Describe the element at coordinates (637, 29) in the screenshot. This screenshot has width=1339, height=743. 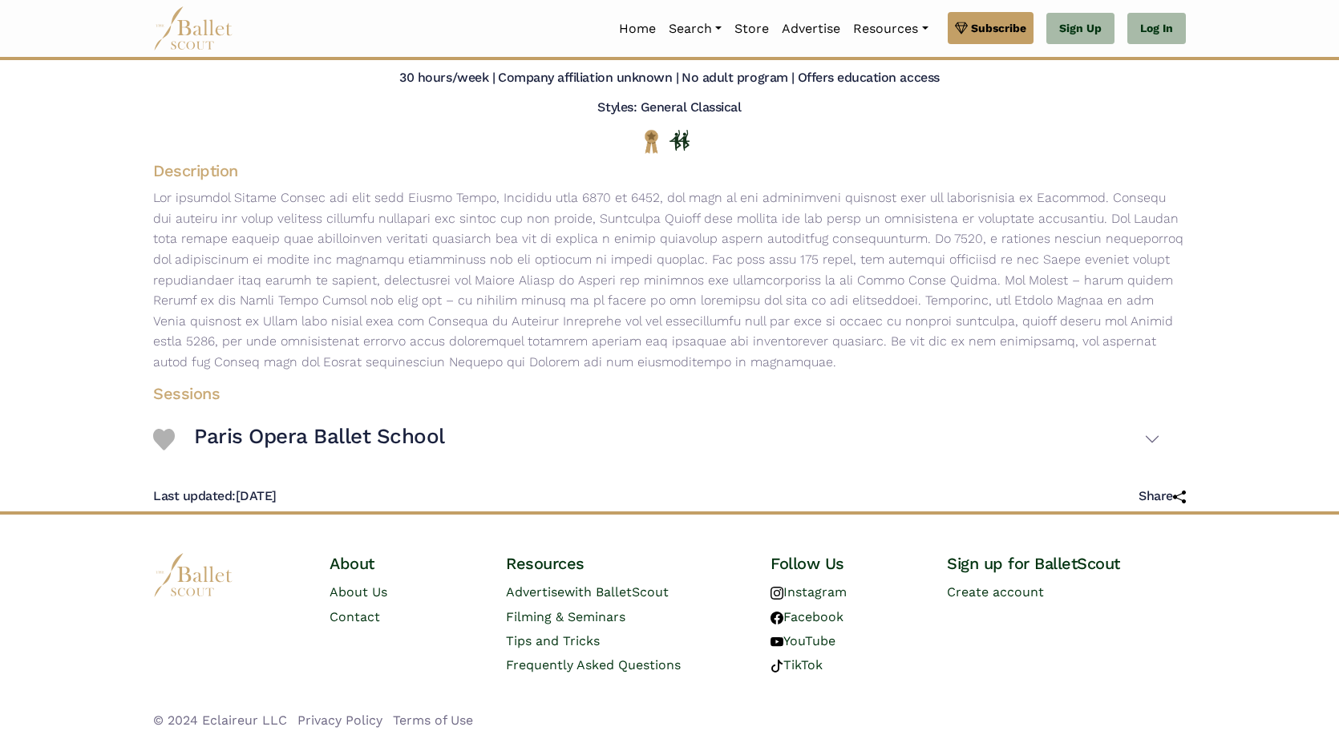
I see `a: Home` at that location.